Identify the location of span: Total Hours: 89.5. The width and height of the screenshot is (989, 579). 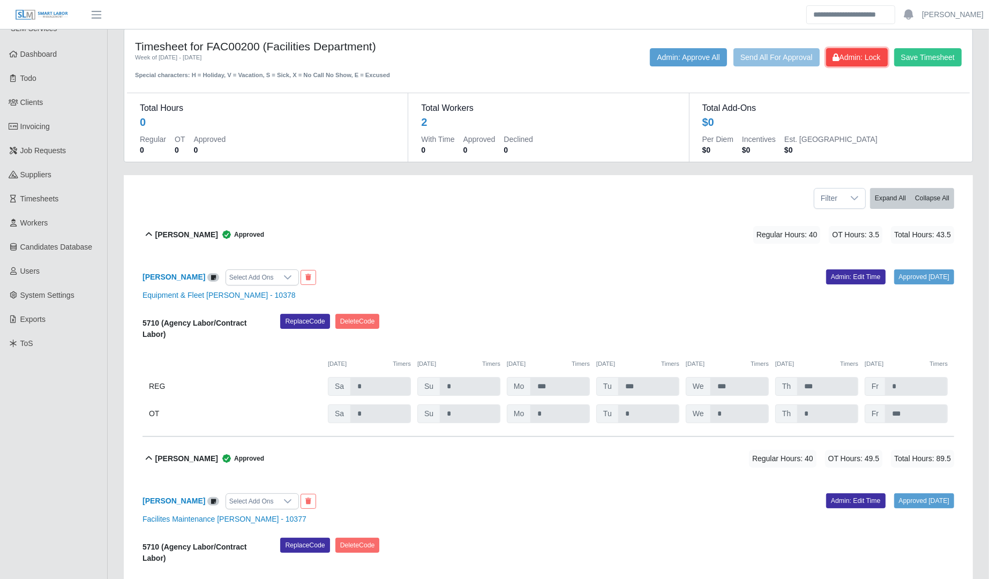
(923, 459).